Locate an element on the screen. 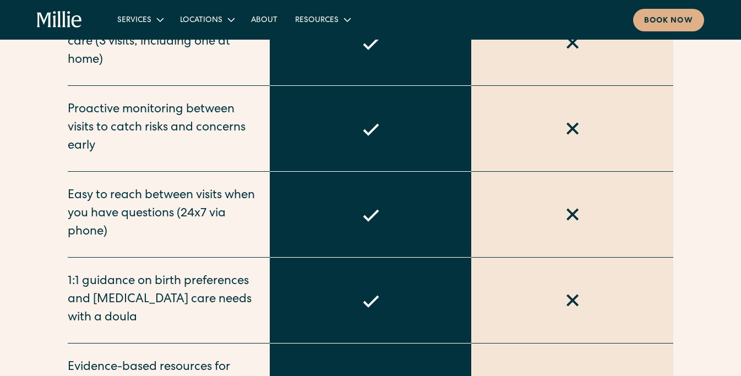  a: home is located at coordinates (59, 20).